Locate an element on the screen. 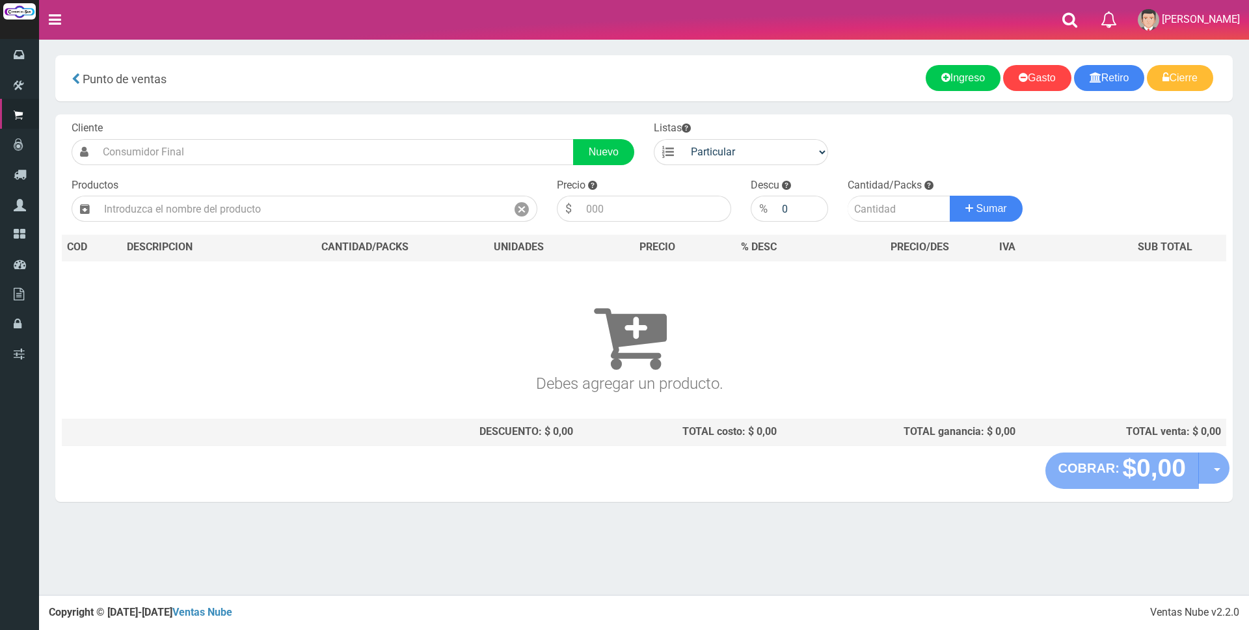 This screenshot has width=1249, height=630. th: CANTIDAD/PACKS is located at coordinates (365, 248).